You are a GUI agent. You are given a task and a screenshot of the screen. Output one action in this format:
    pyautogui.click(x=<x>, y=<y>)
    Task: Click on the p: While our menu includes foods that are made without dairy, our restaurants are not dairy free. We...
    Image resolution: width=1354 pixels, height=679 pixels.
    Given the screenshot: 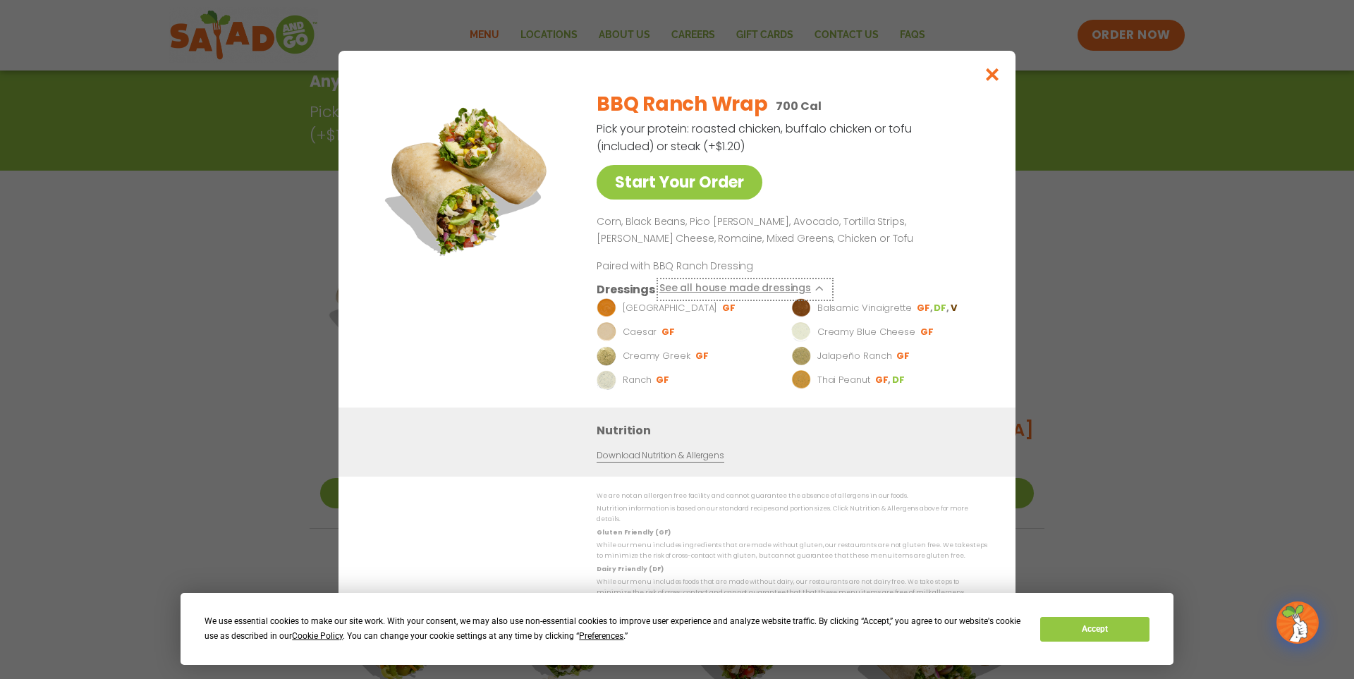 What is the action you would take?
    pyautogui.click(x=792, y=588)
    